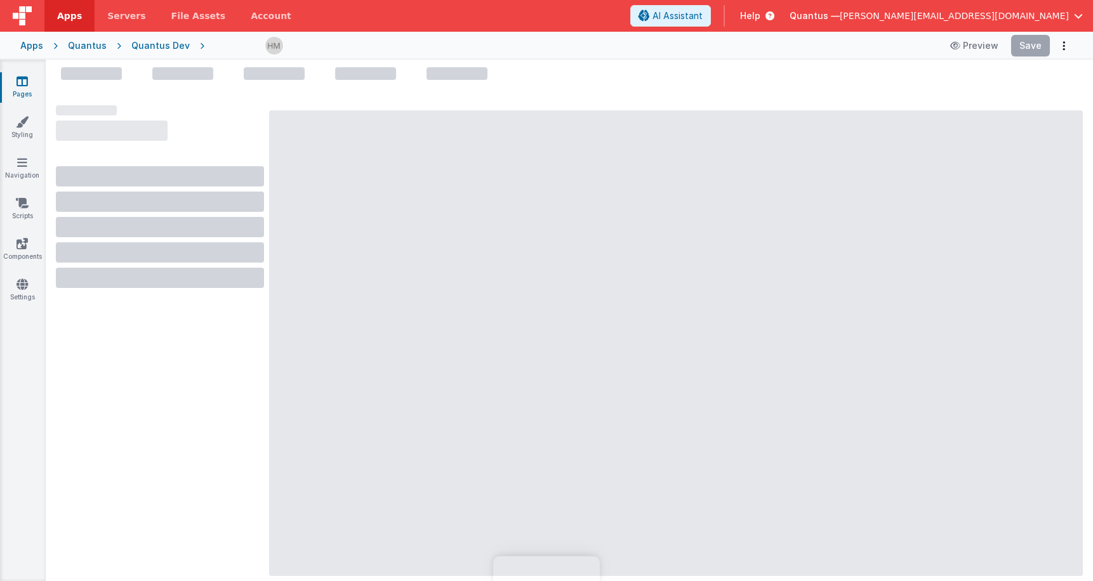 This screenshot has width=1093, height=581. What do you see at coordinates (974, 46) in the screenshot?
I see `button: Preview` at bounding box center [974, 46].